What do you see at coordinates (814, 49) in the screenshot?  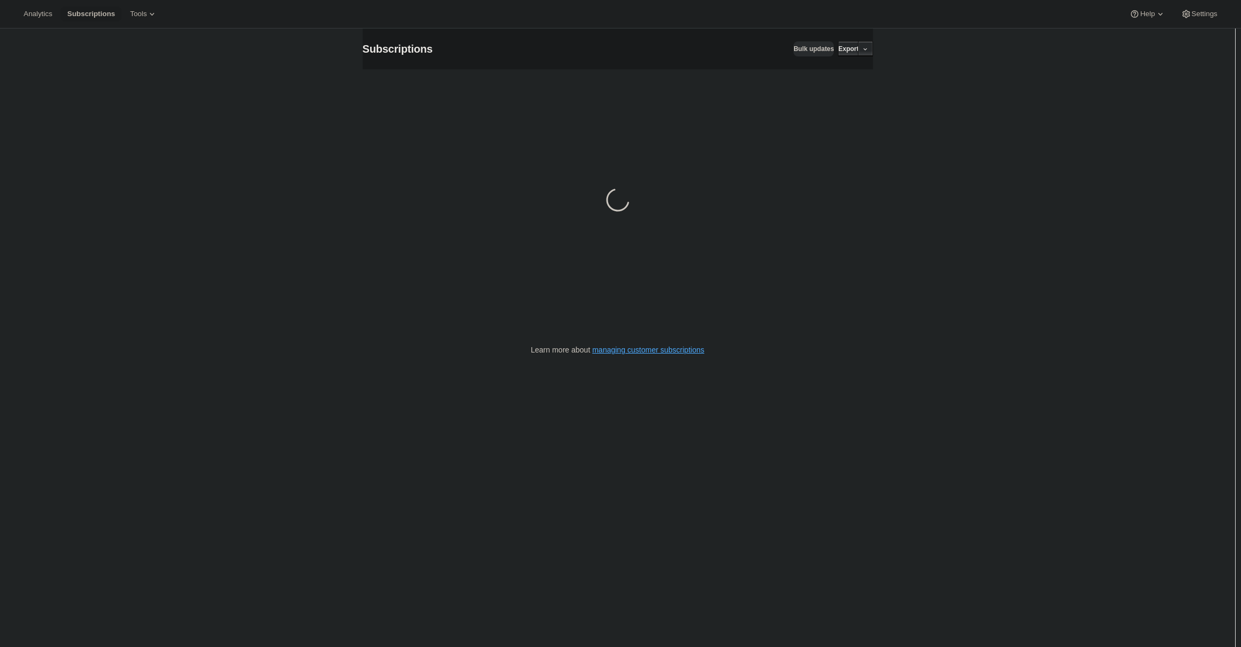 I see `button: Bulk updates` at bounding box center [814, 49].